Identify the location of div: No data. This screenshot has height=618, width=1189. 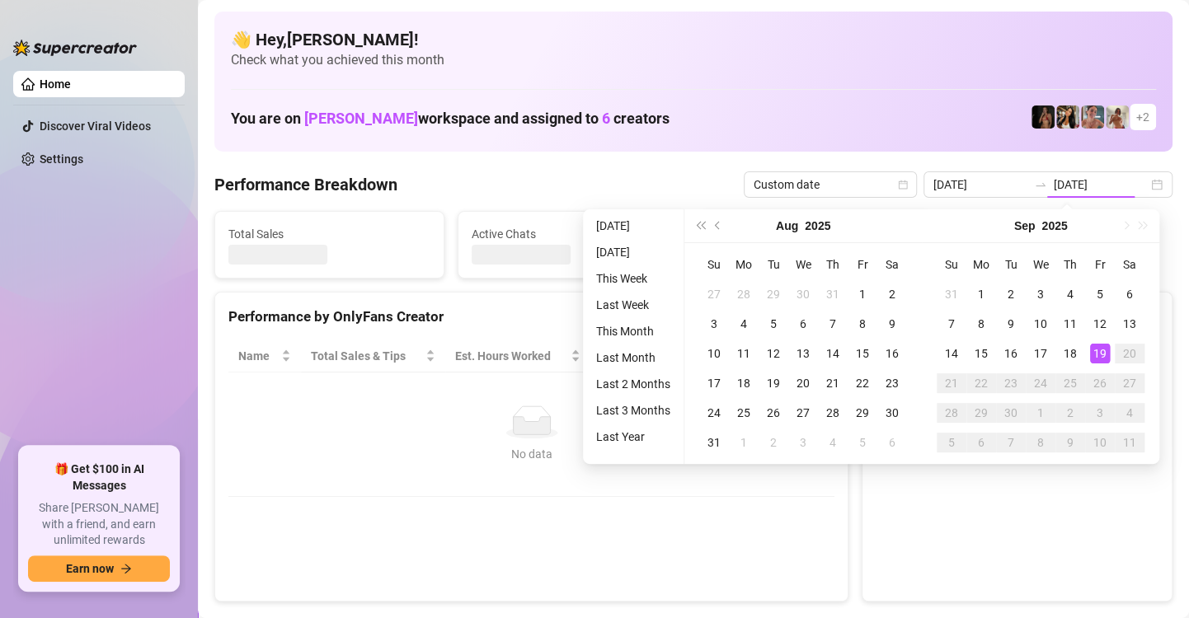
(531, 454).